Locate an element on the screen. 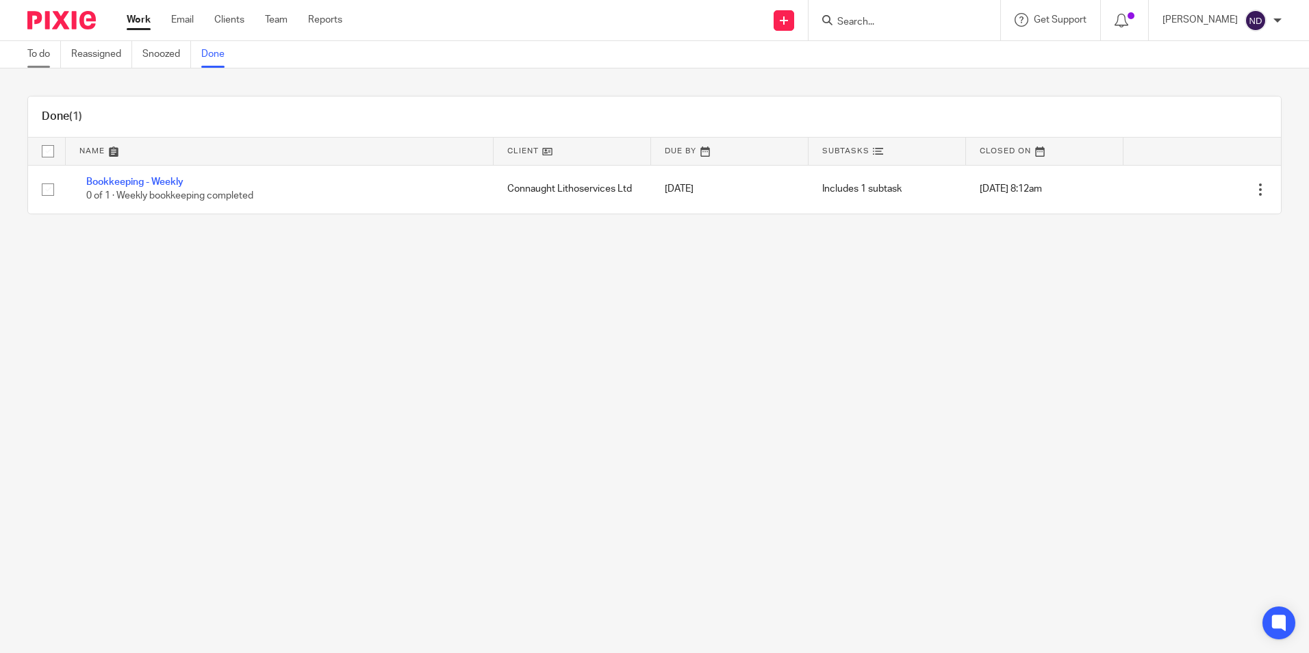 The height and width of the screenshot is (653, 1309). a: Email is located at coordinates (182, 20).